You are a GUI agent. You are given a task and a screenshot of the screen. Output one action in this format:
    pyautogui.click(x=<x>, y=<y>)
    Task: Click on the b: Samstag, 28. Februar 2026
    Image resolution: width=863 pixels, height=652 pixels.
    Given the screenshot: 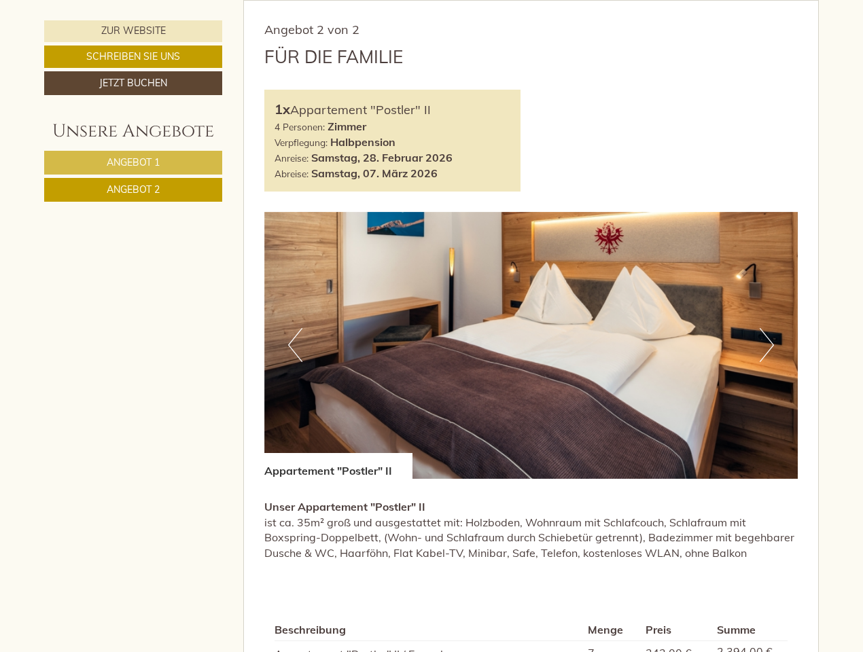 What is the action you would take?
    pyautogui.click(x=382, y=158)
    